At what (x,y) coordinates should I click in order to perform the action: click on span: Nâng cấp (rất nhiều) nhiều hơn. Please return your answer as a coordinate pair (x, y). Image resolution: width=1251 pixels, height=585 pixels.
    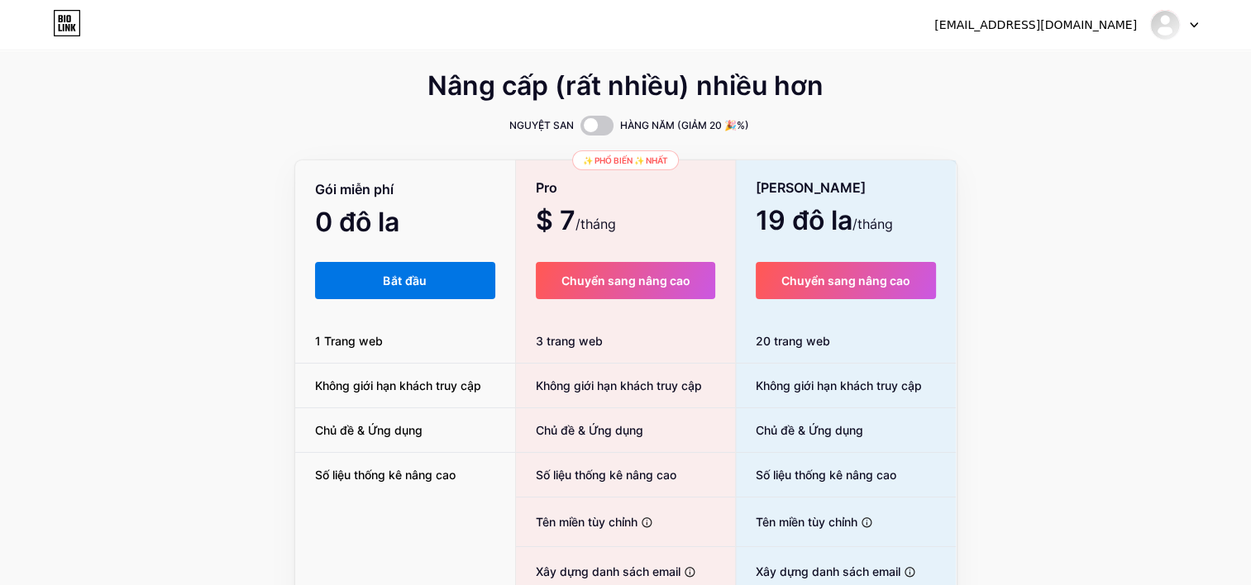
    Looking at the image, I should click on (625, 86).